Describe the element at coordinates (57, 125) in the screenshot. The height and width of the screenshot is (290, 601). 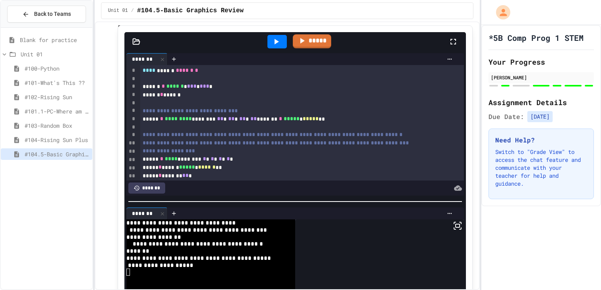
I see `span: #103-Random Box` at that location.